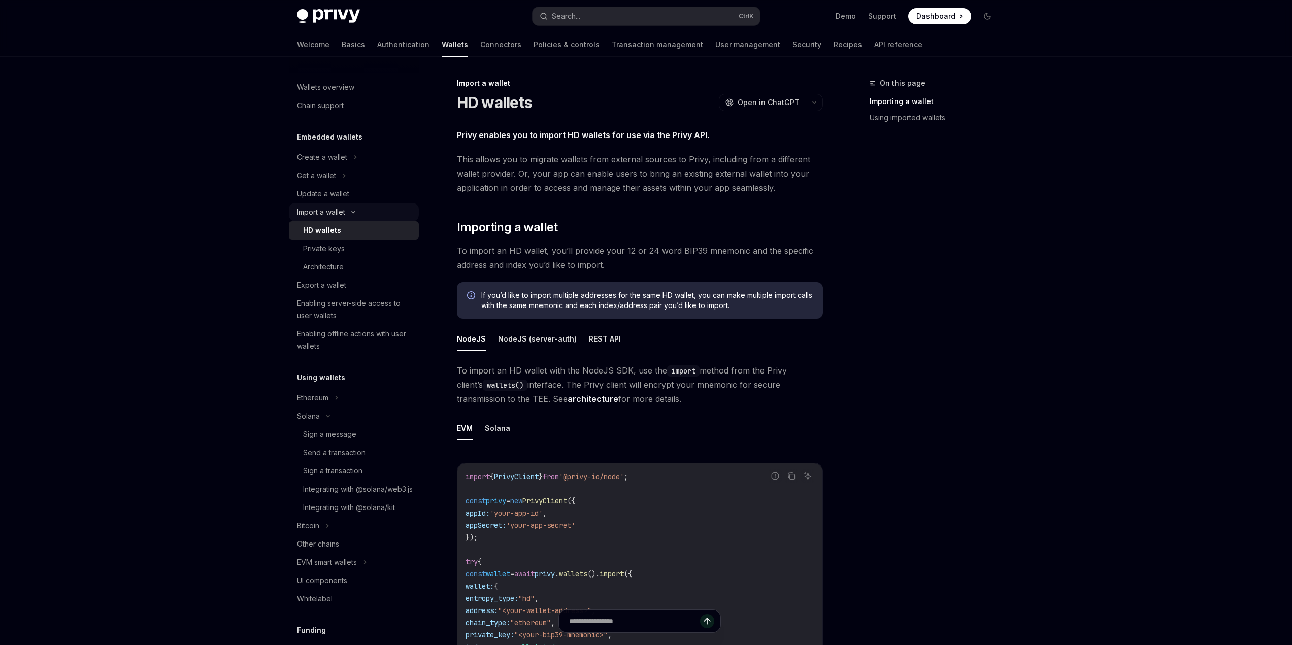 Image resolution: width=1292 pixels, height=645 pixels. Describe the element at coordinates (329, 434) in the screenshot. I see `div: Sign a message` at that location.